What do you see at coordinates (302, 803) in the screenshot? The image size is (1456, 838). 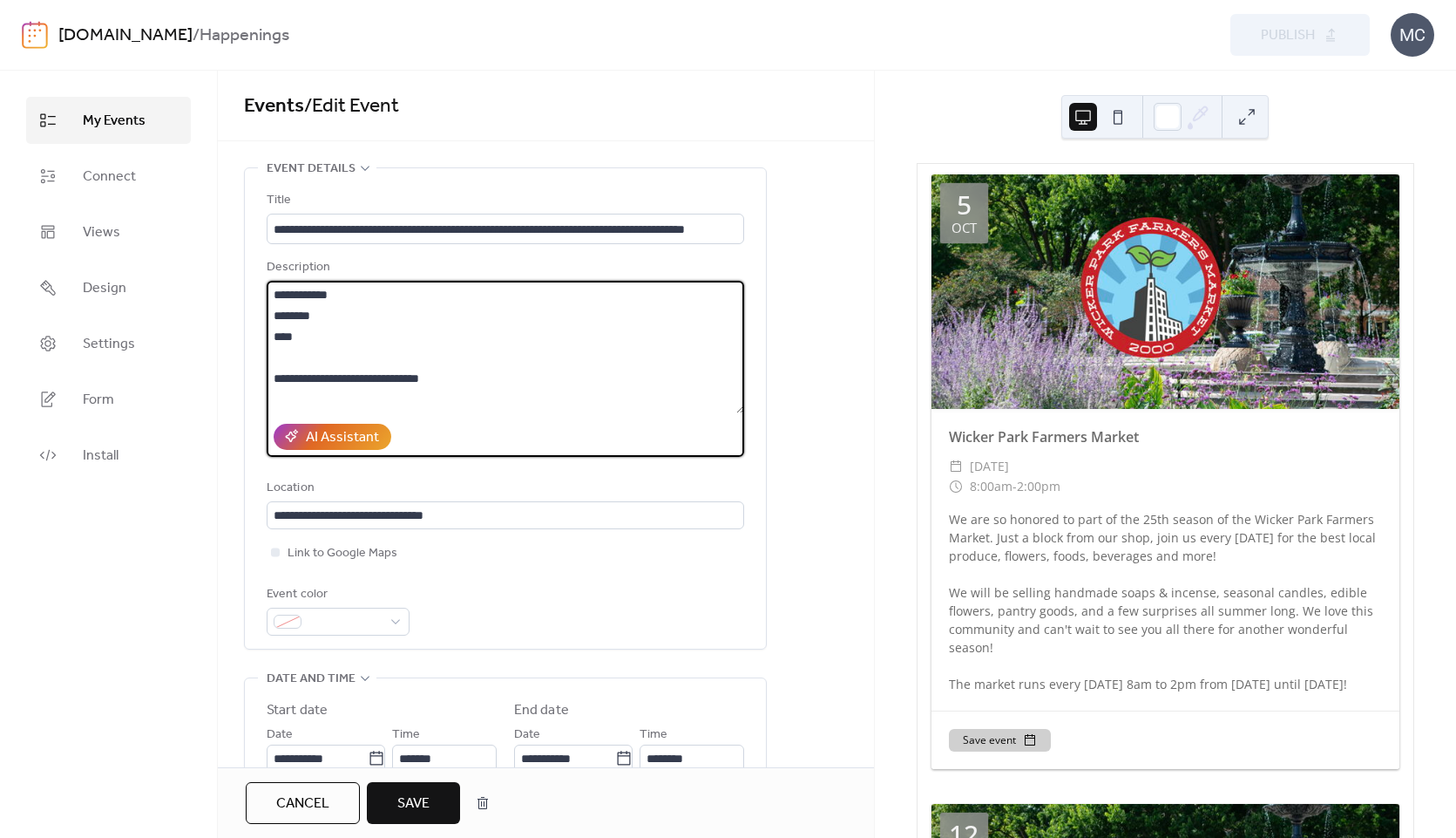 I see `a: Cancel` at bounding box center [302, 803].